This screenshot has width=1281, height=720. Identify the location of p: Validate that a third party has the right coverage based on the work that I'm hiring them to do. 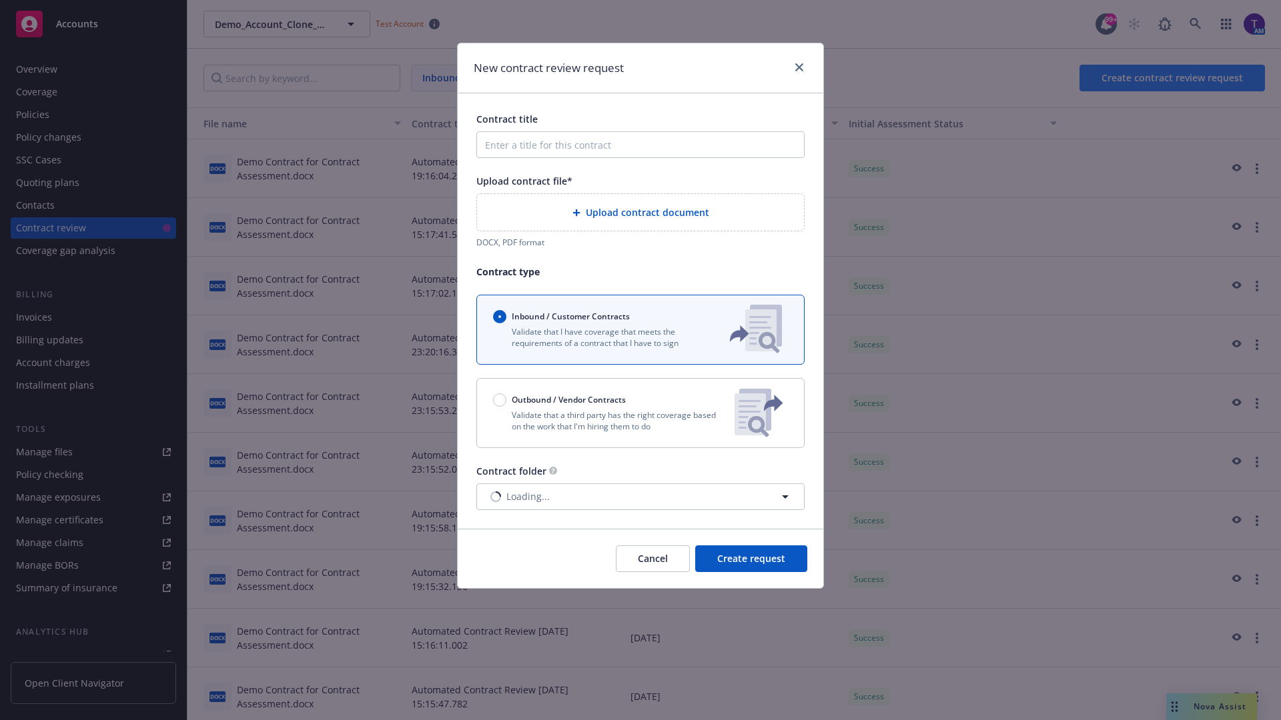
(608, 421).